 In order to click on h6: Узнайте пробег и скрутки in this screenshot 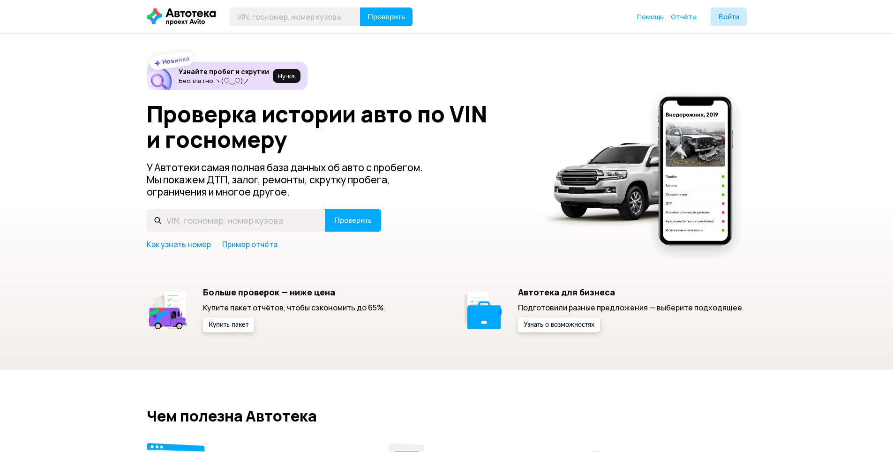, I will do `click(224, 72)`.